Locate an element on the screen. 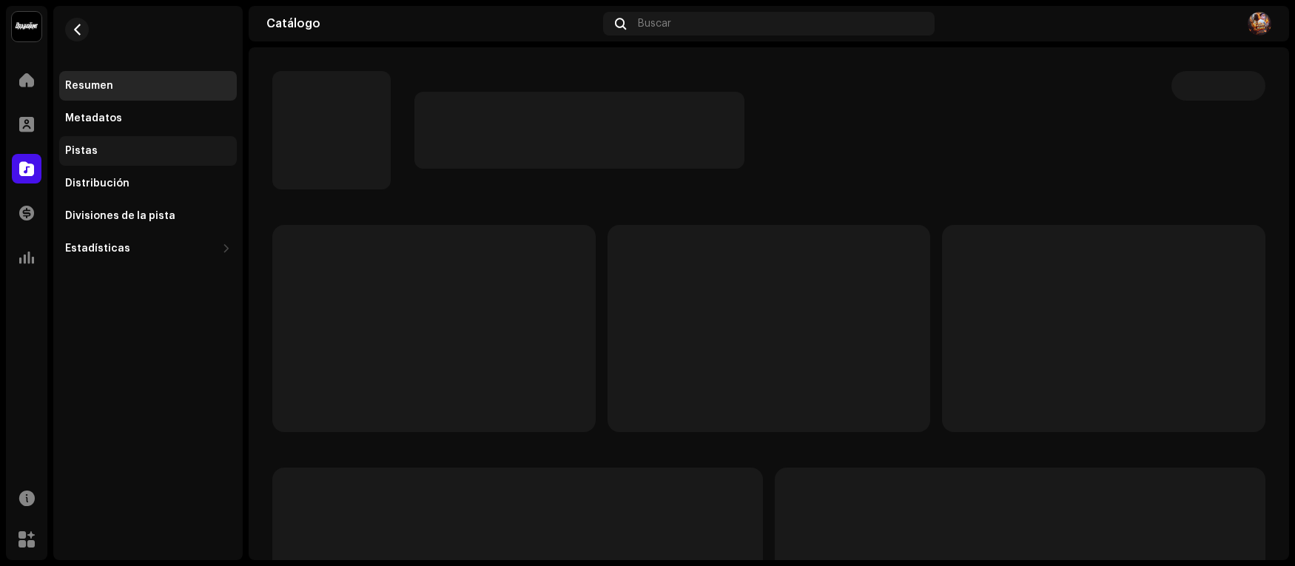 The image size is (1295, 566). div: Divisiones de la pista is located at coordinates (120, 216).